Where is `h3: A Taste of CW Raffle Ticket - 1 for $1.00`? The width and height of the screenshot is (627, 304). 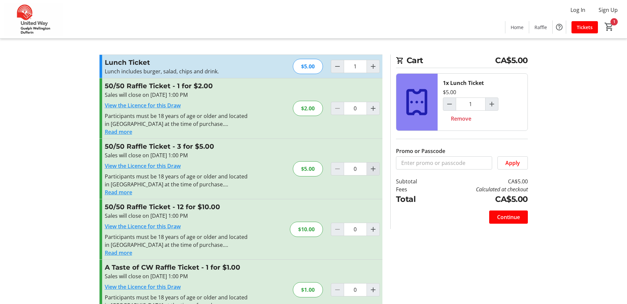 h3: A Taste of CW Raffle Ticket - 1 for $1.00 is located at coordinates (177, 268).